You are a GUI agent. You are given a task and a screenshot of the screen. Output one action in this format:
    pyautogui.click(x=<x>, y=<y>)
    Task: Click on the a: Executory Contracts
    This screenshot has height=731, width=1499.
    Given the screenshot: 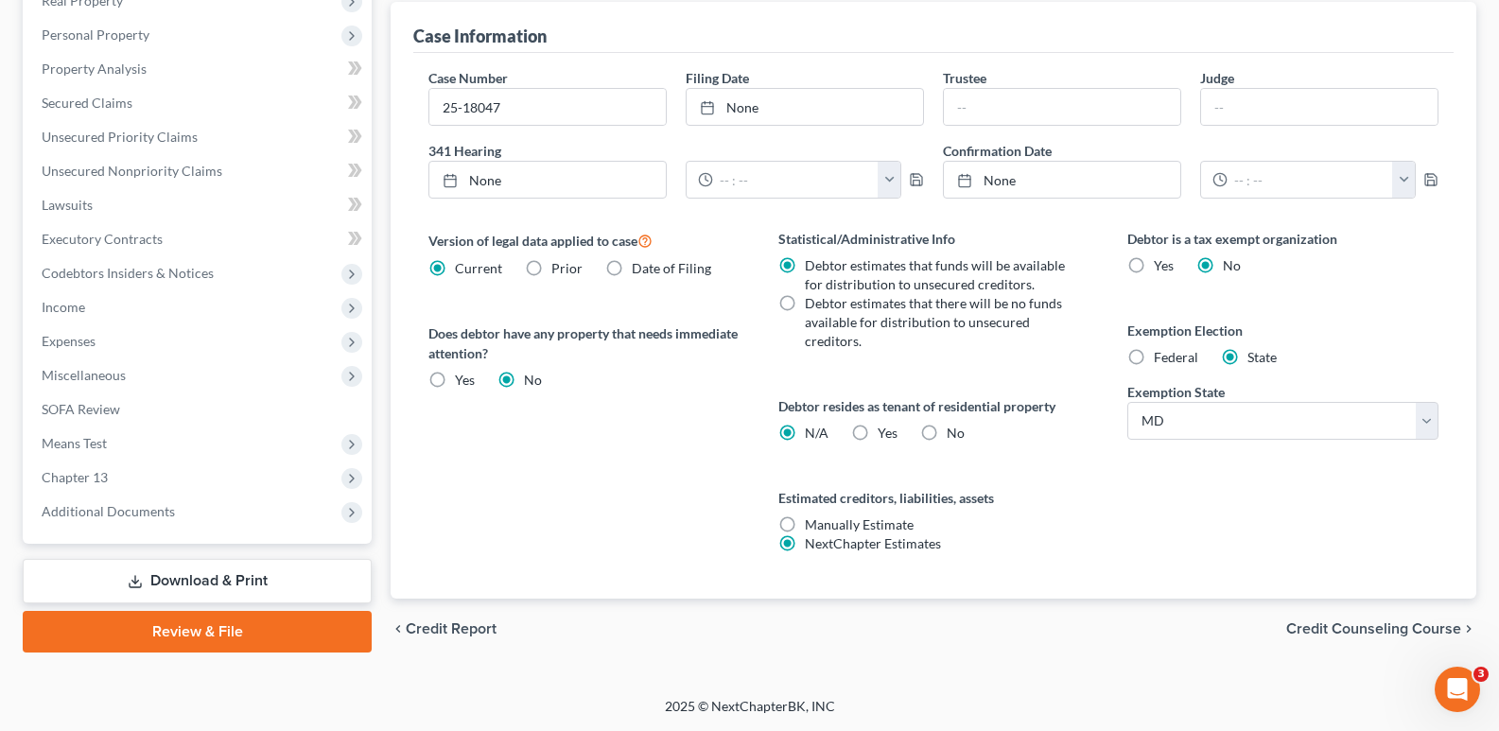 What is the action you would take?
    pyautogui.click(x=199, y=239)
    